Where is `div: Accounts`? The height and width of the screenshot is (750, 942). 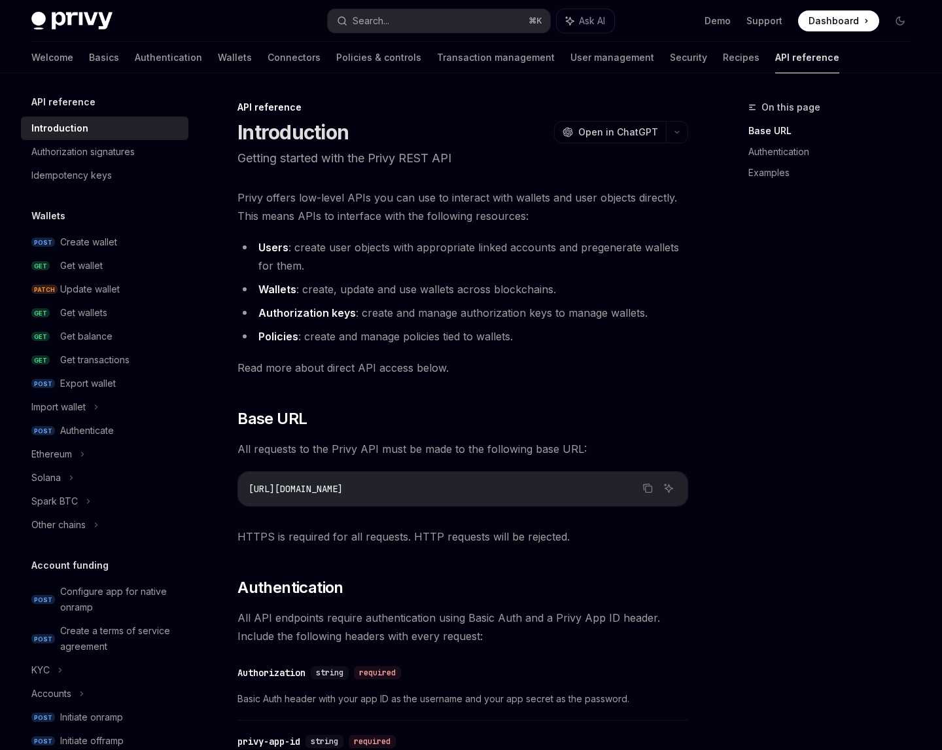 div: Accounts is located at coordinates (51, 694).